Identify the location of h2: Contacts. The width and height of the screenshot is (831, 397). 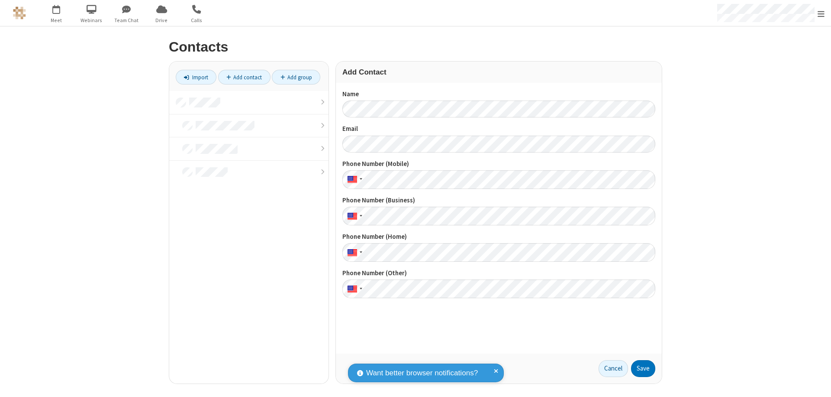
(416, 47).